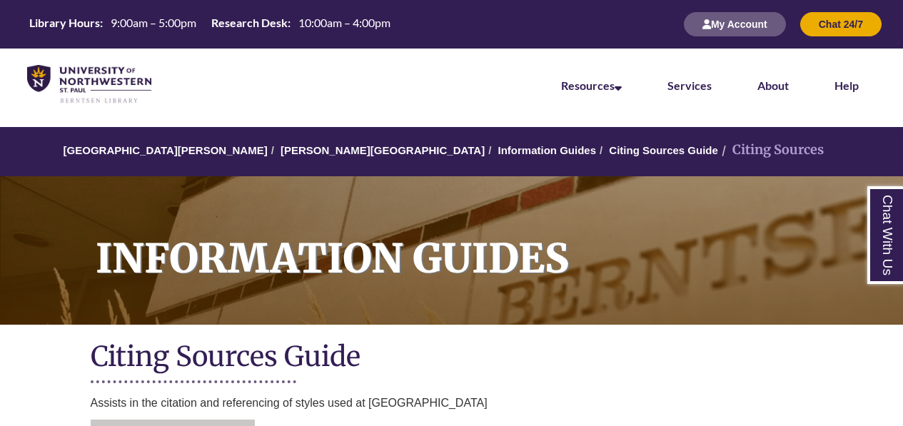 The image size is (903, 426). What do you see at coordinates (452, 358) in the screenshot?
I see `h1: Citing Sources Guide` at bounding box center [452, 358].